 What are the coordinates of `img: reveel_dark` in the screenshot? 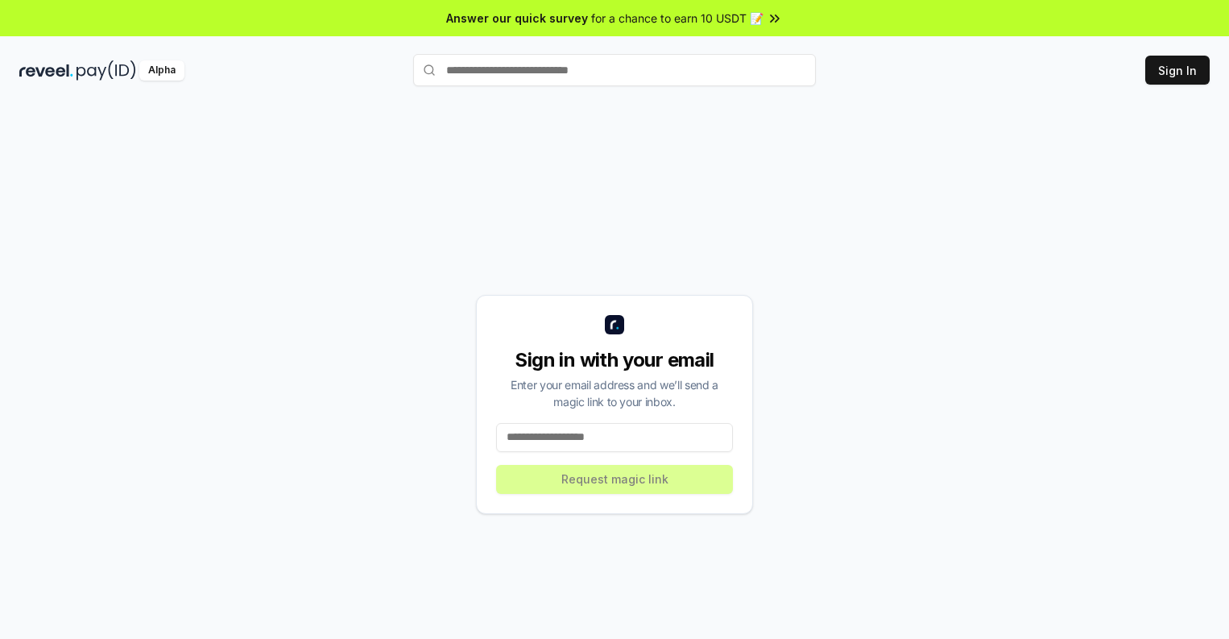 It's located at (46, 70).